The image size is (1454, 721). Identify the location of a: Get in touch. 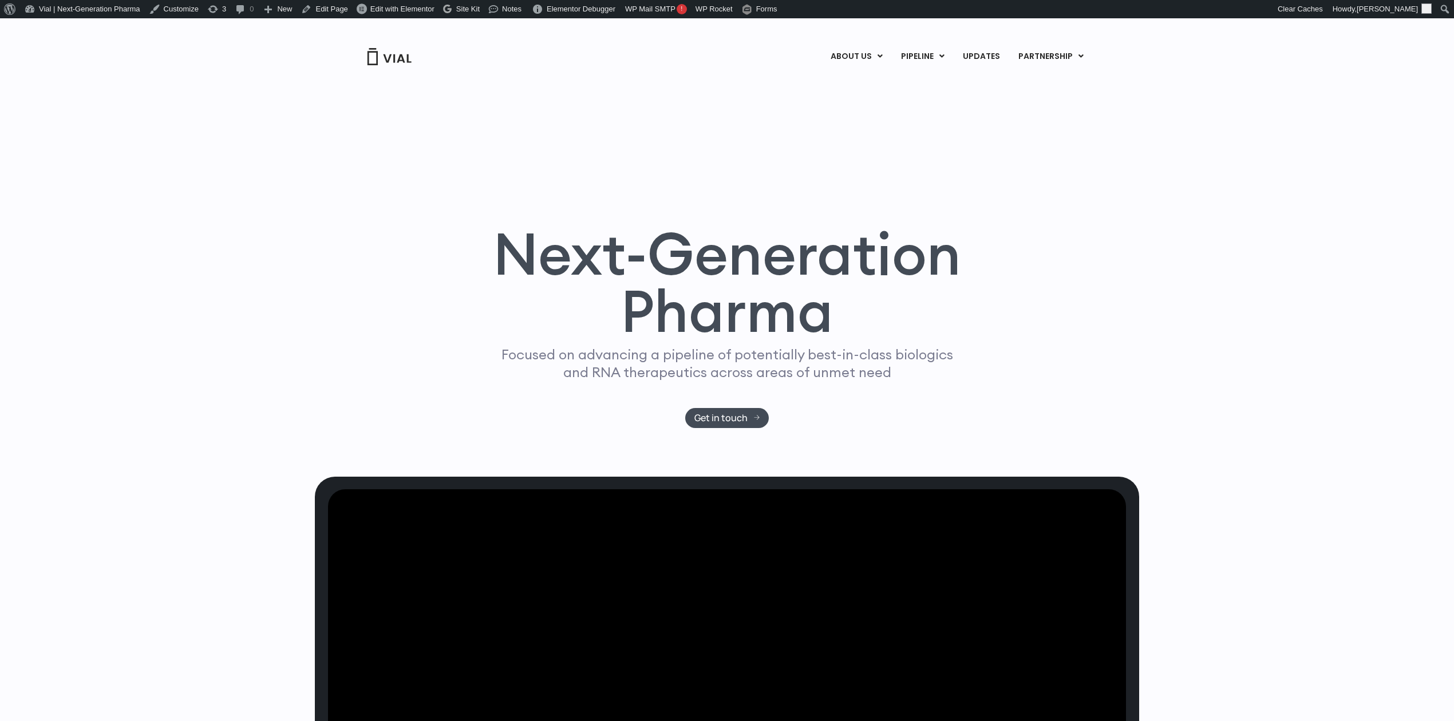
(727, 418).